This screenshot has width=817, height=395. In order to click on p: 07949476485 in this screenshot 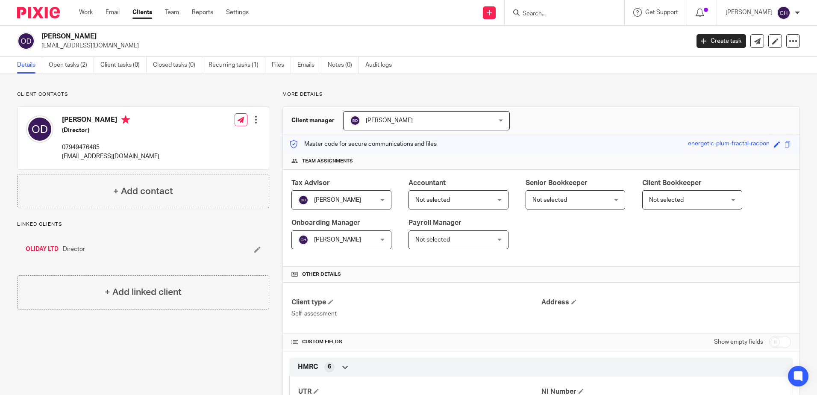, I will do `click(111, 147)`.